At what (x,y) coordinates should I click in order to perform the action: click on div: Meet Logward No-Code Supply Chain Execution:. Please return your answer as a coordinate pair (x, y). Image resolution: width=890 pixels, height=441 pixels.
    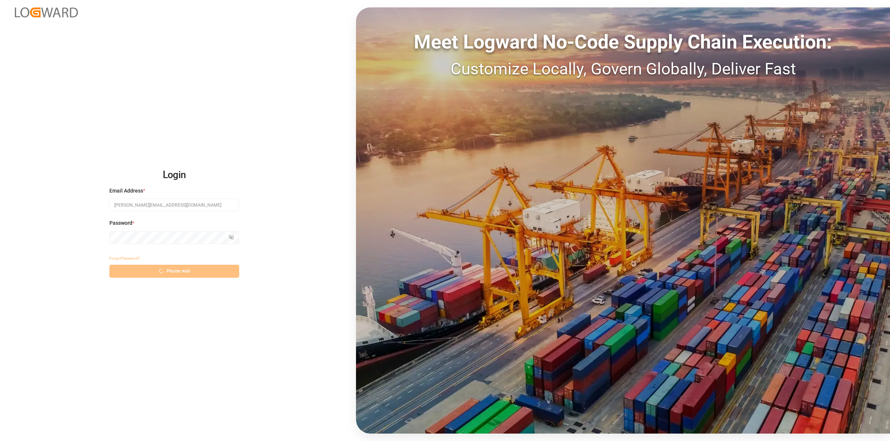
    Looking at the image, I should click on (623, 42).